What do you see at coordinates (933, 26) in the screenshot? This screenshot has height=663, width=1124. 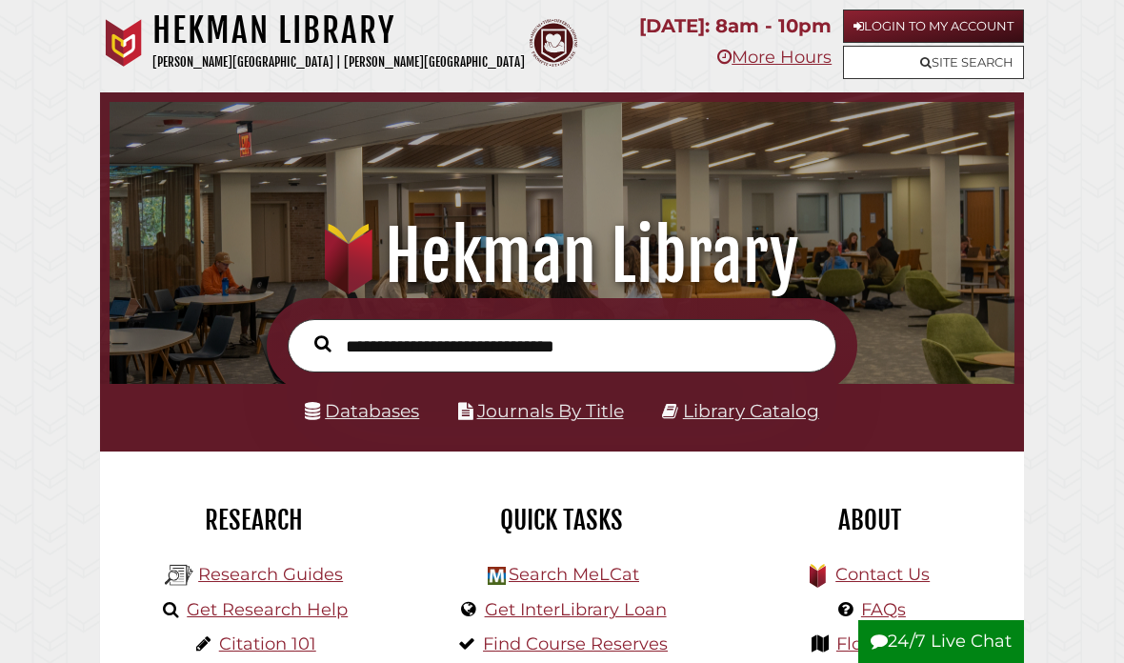 I see `a: Login to My Account` at bounding box center [933, 26].